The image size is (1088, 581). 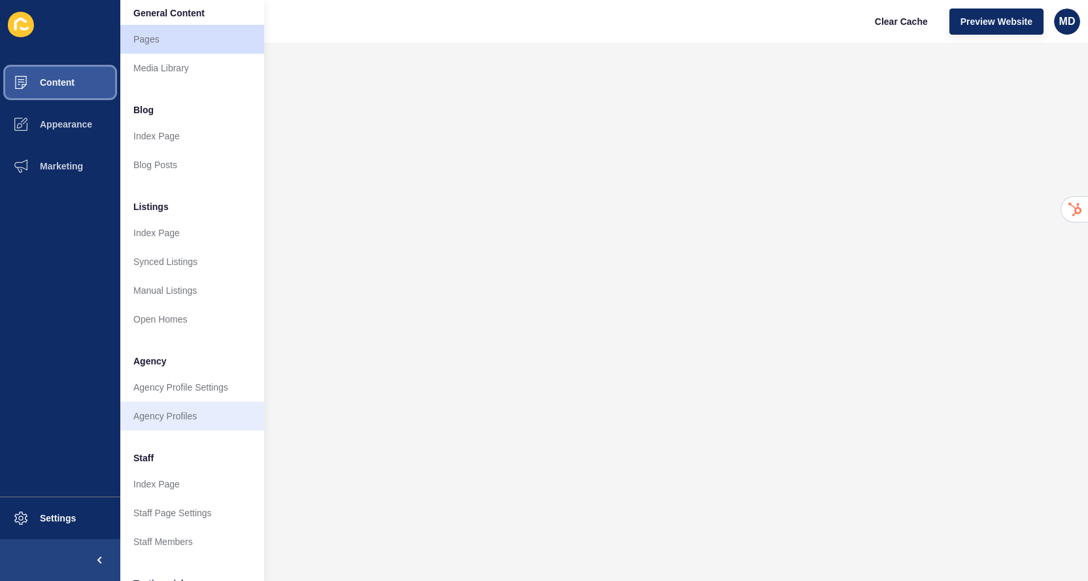 I want to click on a: Pages, so click(x=192, y=39).